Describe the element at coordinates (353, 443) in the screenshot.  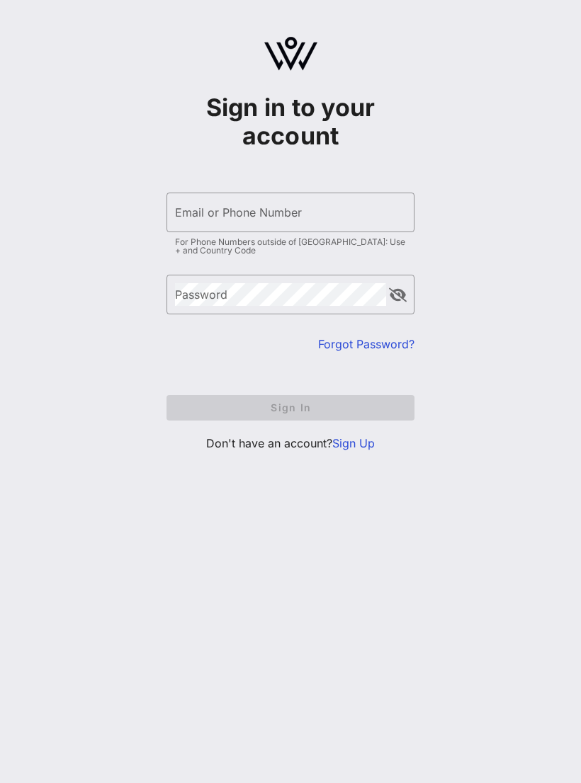
I see `a: Sign Up` at that location.